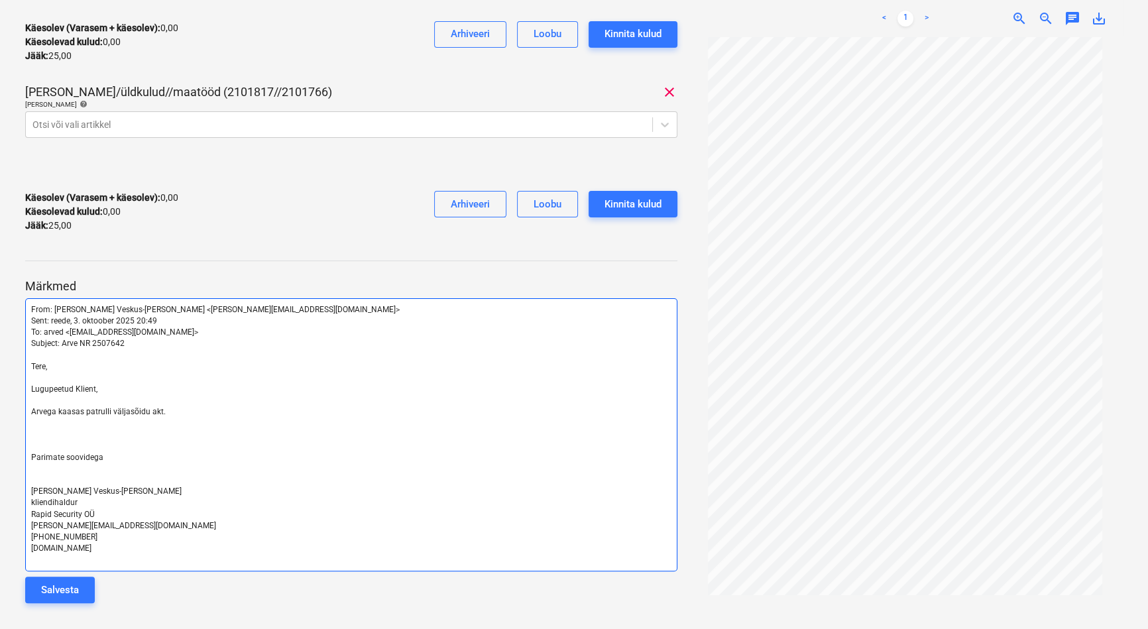 This screenshot has height=629, width=1148. Describe the element at coordinates (98, 412) in the screenshot. I see `span: Arvega kaasas patrulli väljasõidu akt.` at that location.